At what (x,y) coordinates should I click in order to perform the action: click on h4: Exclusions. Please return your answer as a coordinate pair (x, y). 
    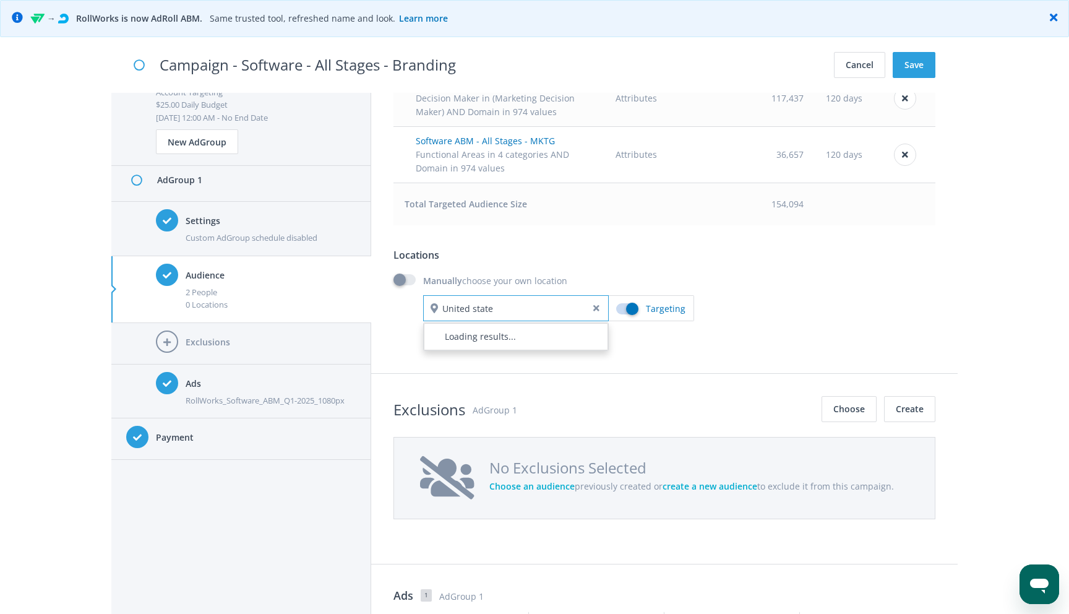
    Looking at the image, I should click on (271, 342).